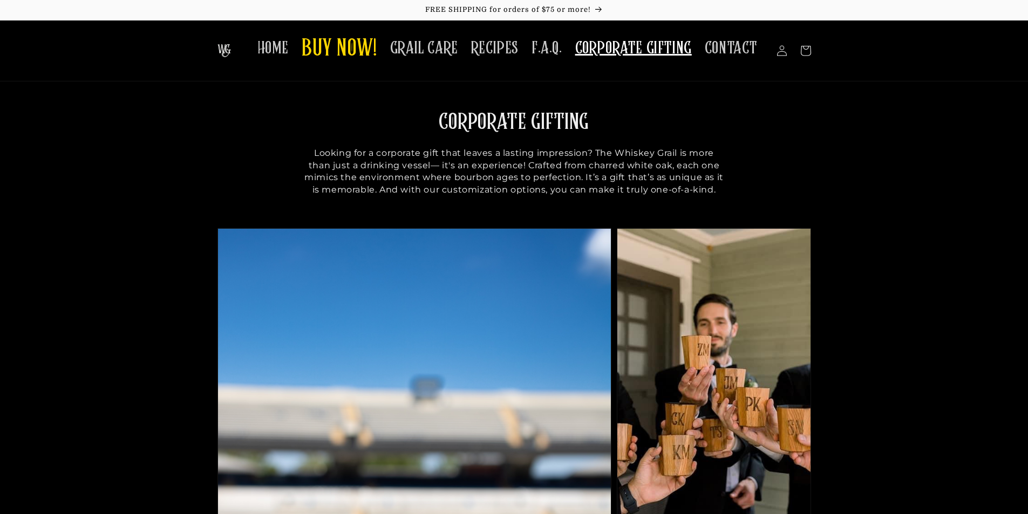 The image size is (1028, 514). I want to click on span: F.A.Q., so click(546, 48).